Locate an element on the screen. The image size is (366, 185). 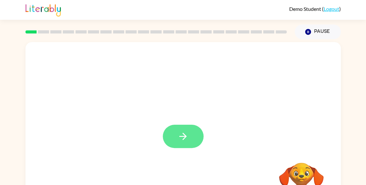
img: Literably is located at coordinates (43, 10).